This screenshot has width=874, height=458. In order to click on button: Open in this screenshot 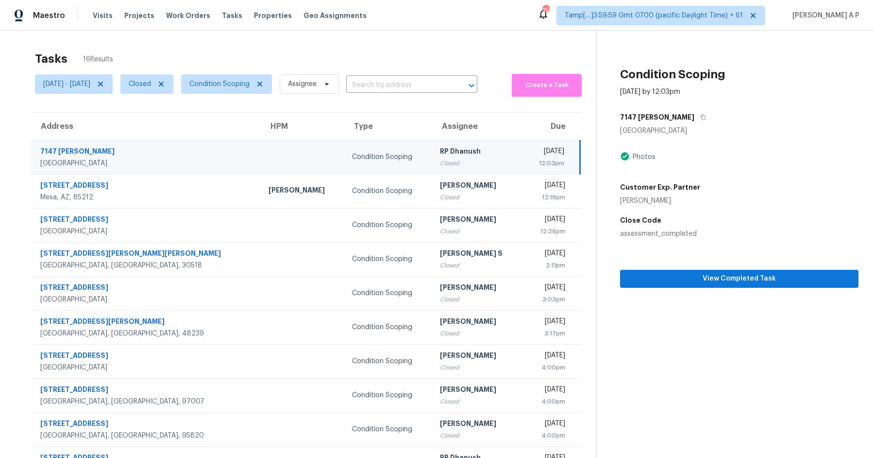, I will do `click(472, 85)`.